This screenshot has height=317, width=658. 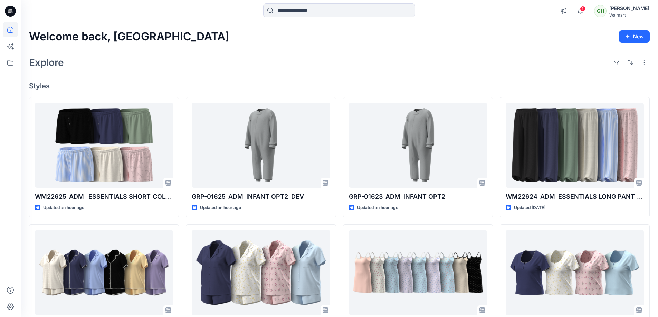 I want to click on a: WM22601_ADM_POINTELLE NOTCH SHORTIE_COLORWAY, so click(x=261, y=273).